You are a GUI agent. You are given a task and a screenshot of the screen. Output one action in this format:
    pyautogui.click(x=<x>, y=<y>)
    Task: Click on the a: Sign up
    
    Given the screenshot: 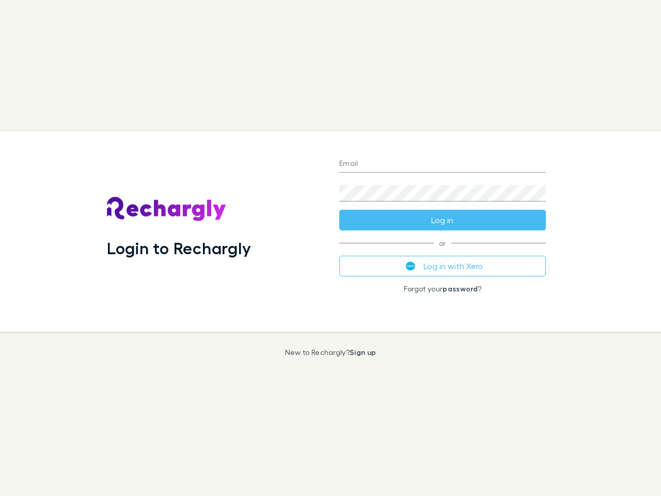 What is the action you would take?
    pyautogui.click(x=363, y=352)
    